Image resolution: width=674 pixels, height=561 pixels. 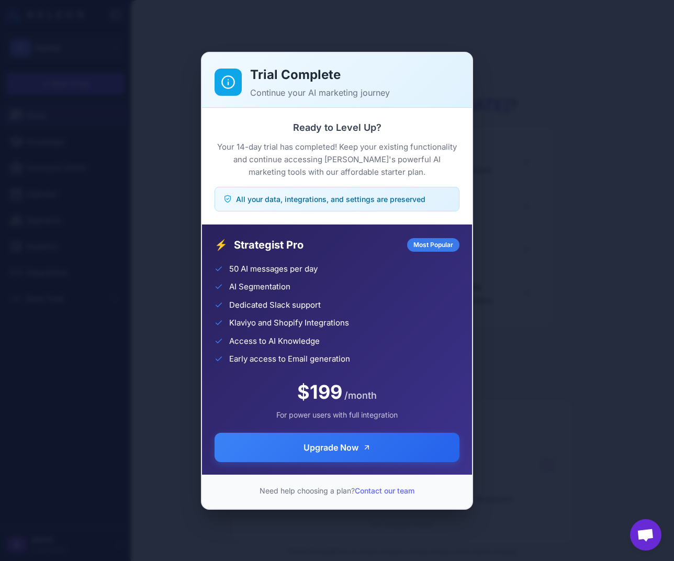 What do you see at coordinates (331, 448) in the screenshot?
I see `span: Upgrade Now` at bounding box center [331, 448].